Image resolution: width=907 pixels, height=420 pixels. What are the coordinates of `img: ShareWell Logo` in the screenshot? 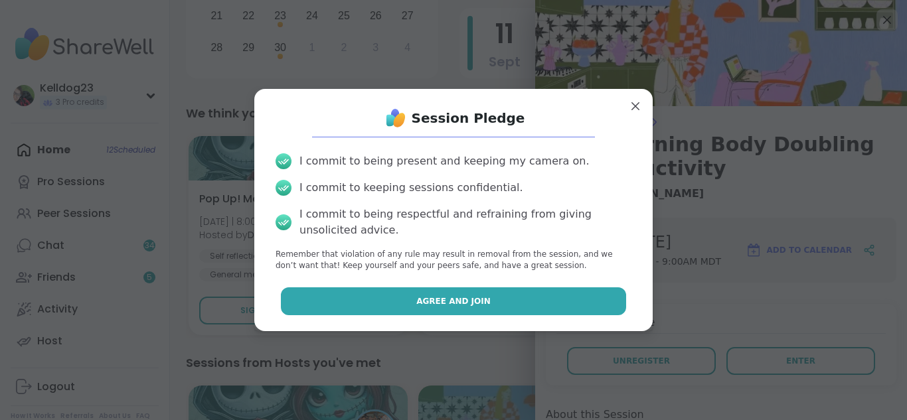 It's located at (396, 118).